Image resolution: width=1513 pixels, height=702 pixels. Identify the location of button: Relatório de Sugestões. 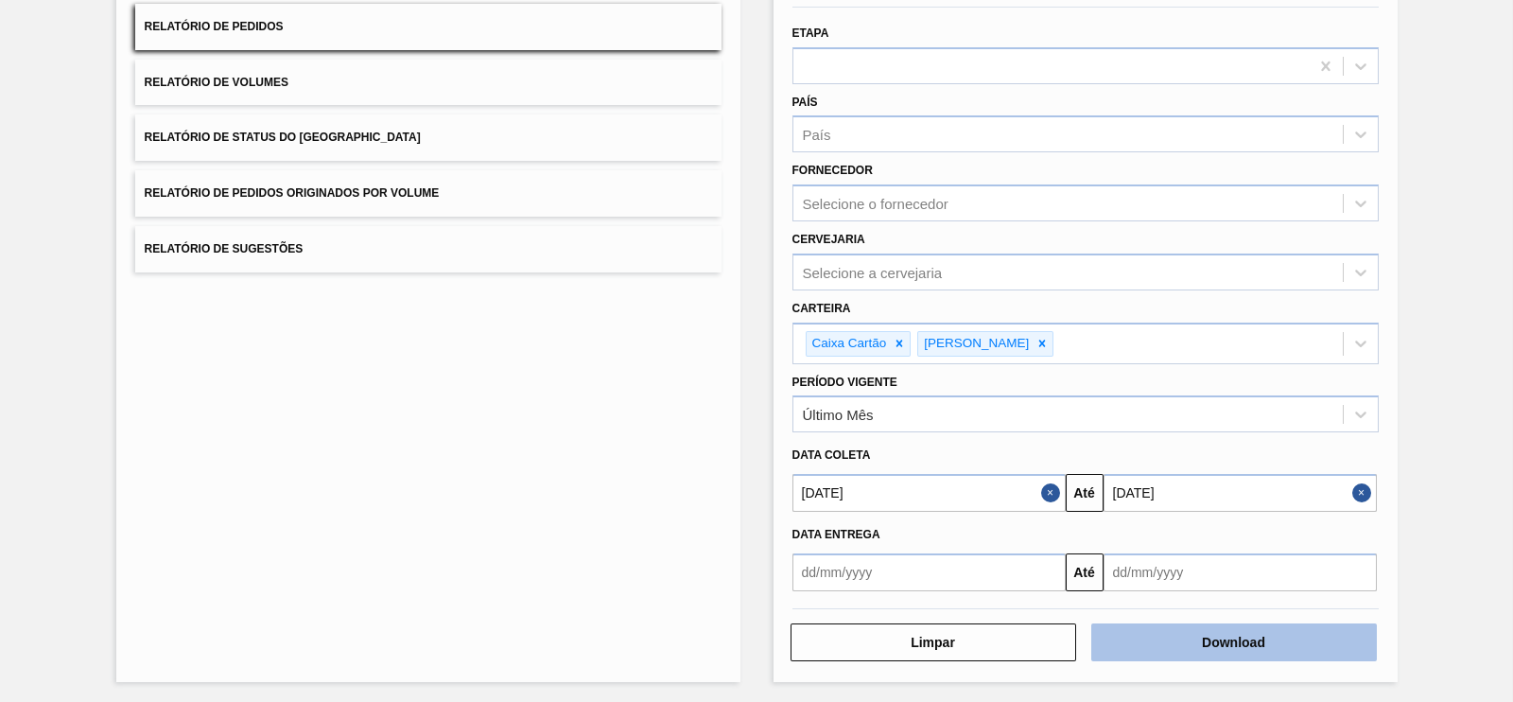
(428, 249).